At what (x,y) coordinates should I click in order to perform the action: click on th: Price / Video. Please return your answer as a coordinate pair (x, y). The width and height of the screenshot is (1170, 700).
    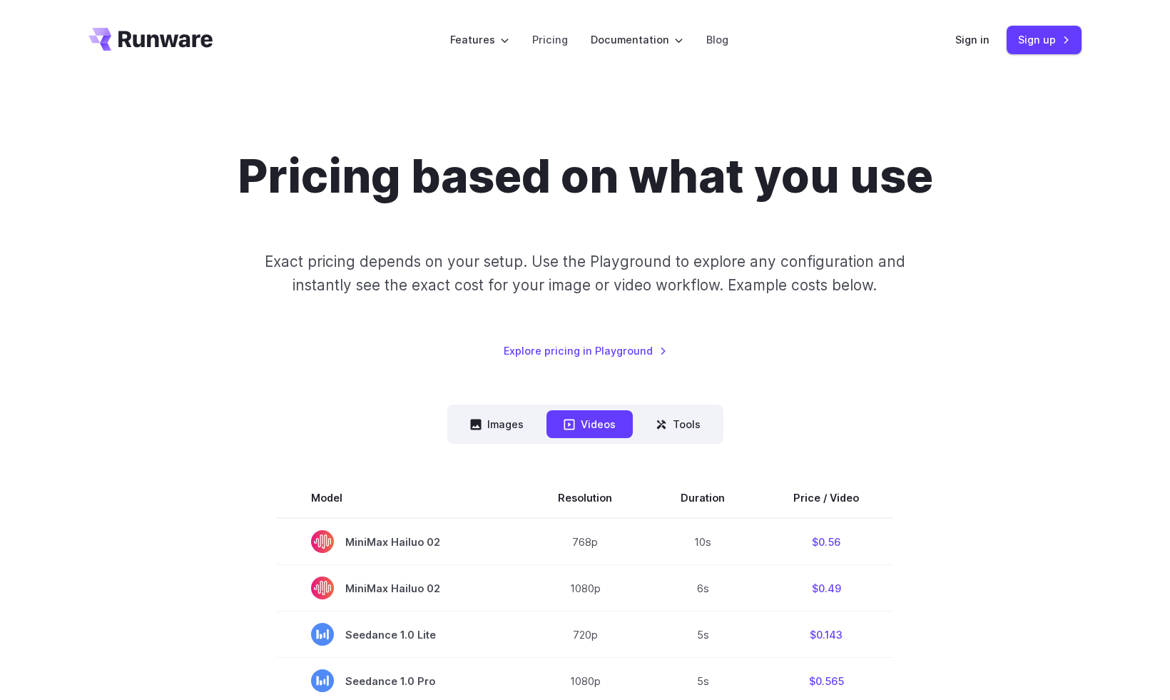
    Looking at the image, I should click on (826, 498).